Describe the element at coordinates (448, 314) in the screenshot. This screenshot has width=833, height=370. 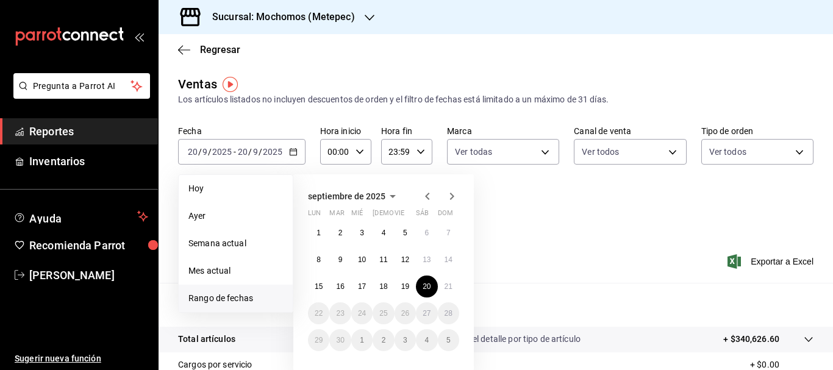
I see `abbr: 28 de septiembre de 2025` at that location.